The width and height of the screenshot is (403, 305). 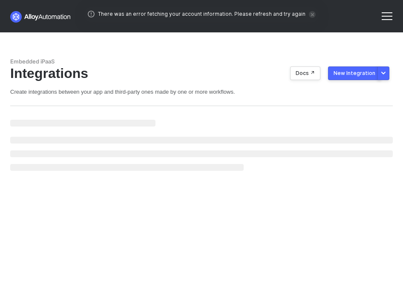 I want to click on button: Docs ↗, so click(x=305, y=73).